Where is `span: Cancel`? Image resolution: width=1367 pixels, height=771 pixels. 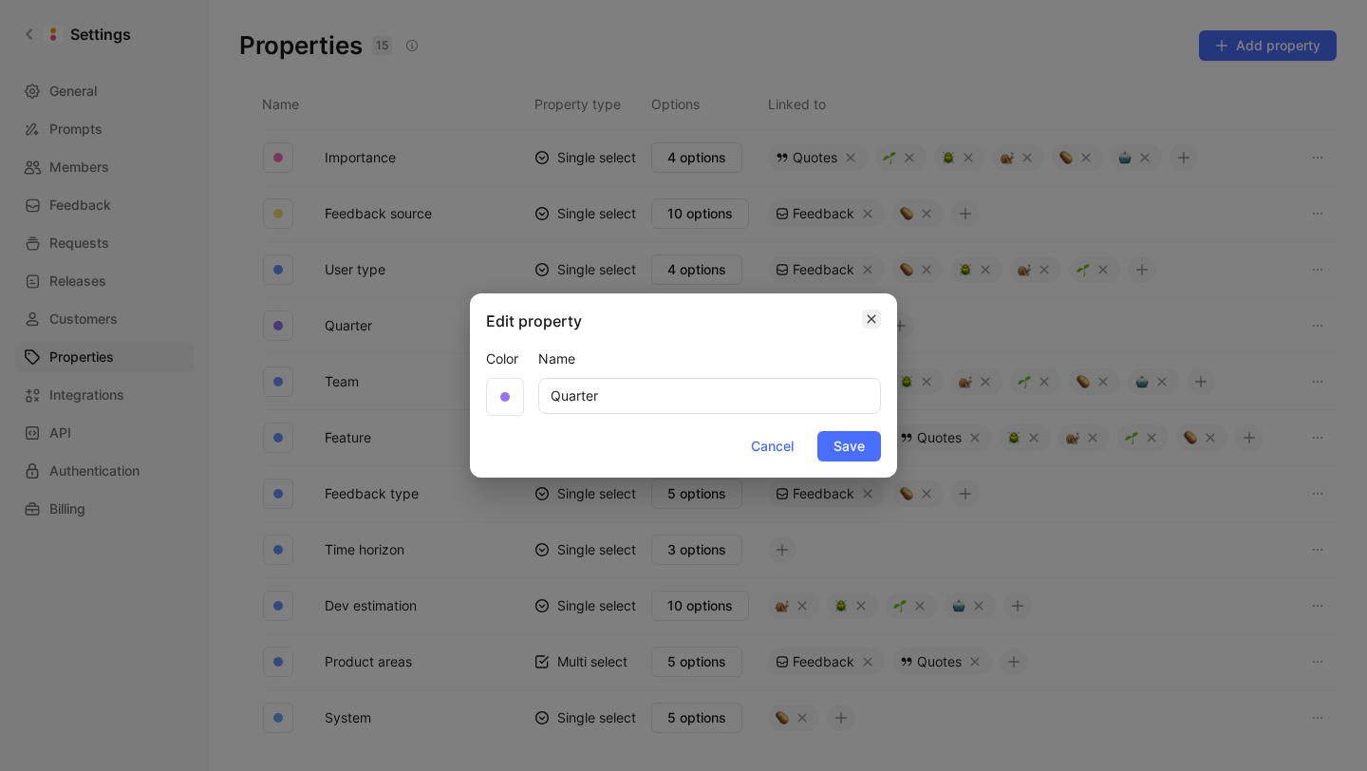 span: Cancel is located at coordinates (772, 446).